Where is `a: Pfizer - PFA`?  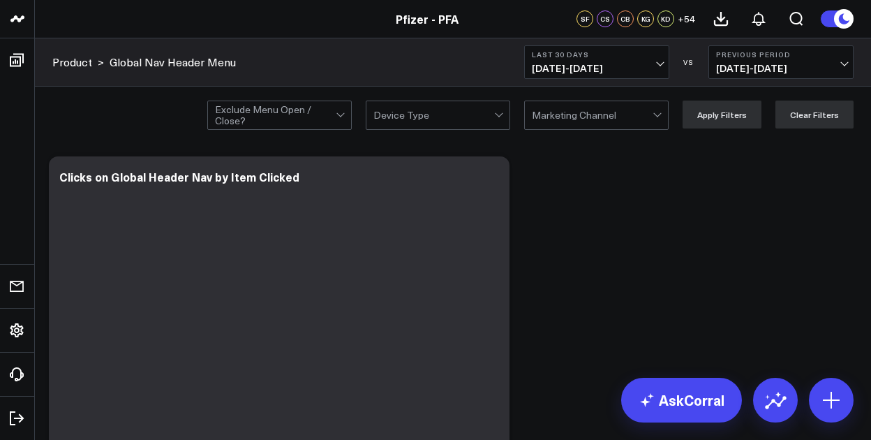 a: Pfizer - PFA is located at coordinates (427, 19).